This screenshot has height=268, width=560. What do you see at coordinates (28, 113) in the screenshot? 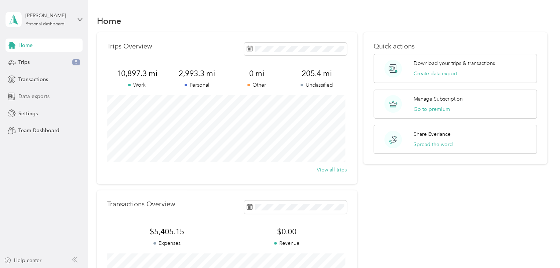
I see `span: Settings` at bounding box center [28, 113].